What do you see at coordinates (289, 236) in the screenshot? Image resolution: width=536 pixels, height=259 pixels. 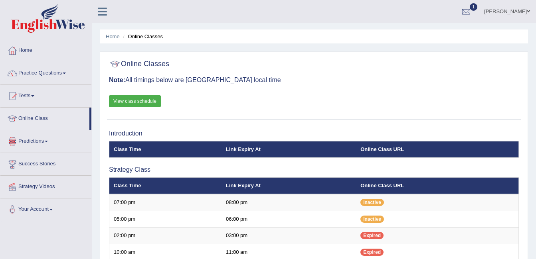 I see `td: 03:00 pm` at bounding box center [289, 236].